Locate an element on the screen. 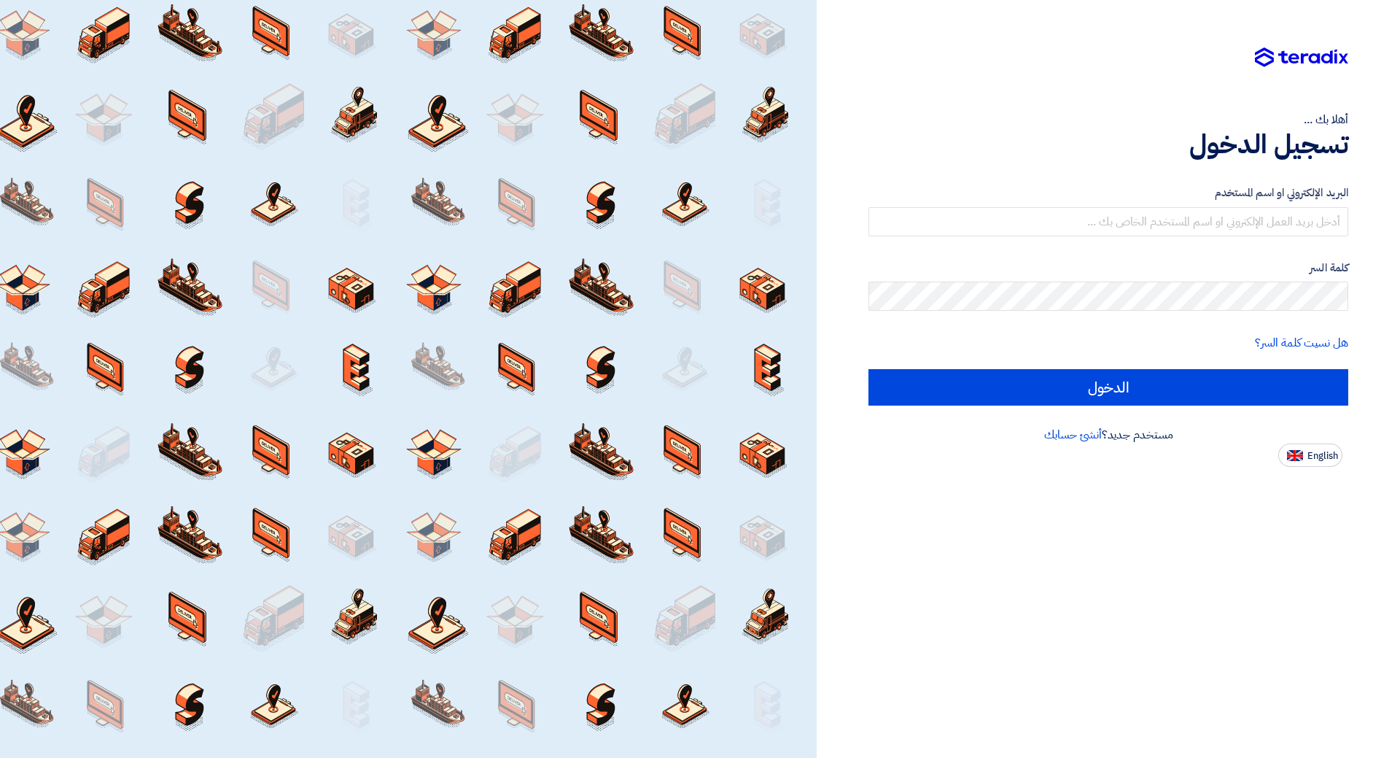 The width and height of the screenshot is (1400, 758). a: هل نسيت كلمة السر؟ is located at coordinates (1302, 343).